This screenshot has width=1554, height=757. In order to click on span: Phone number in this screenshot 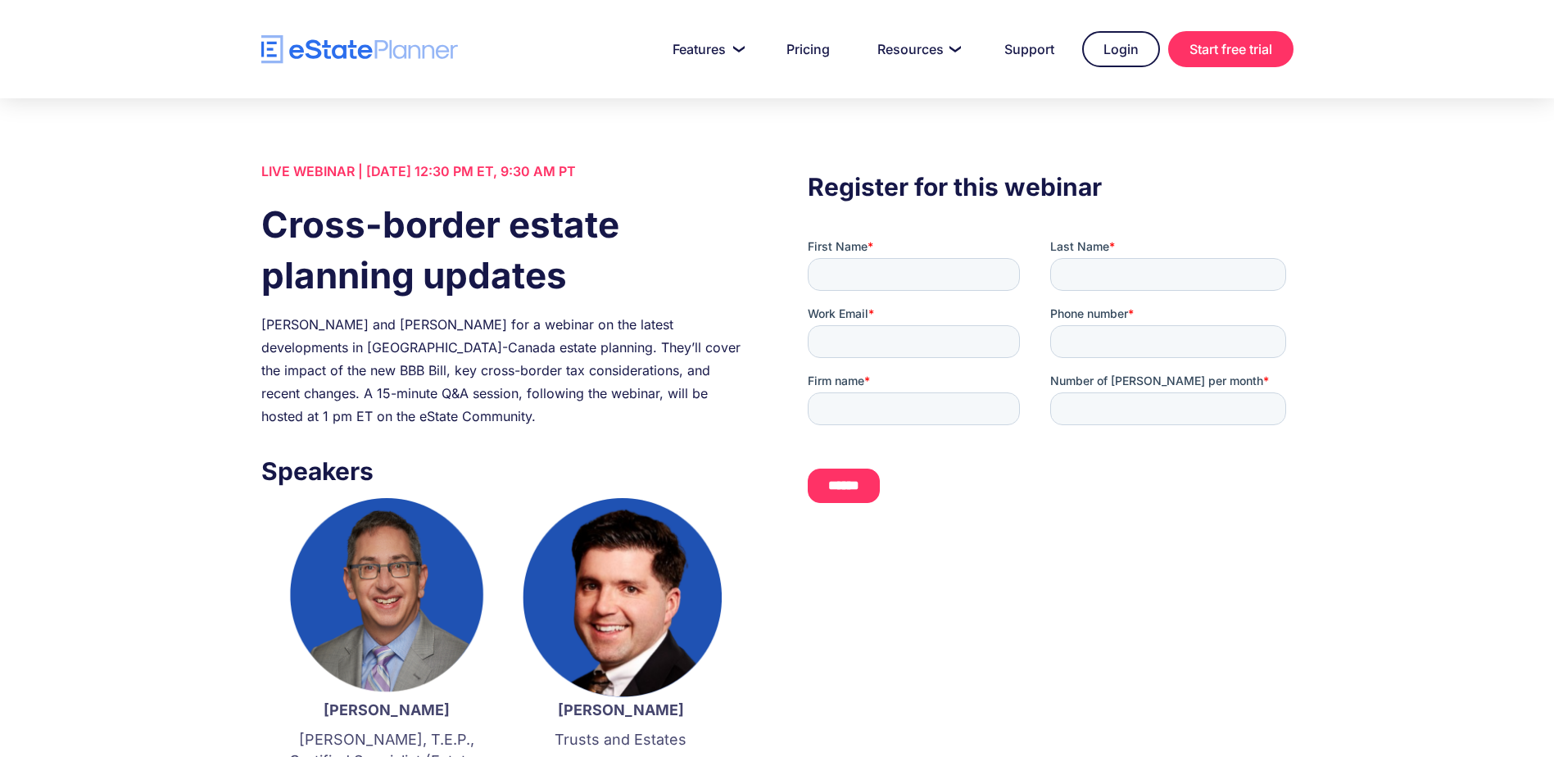, I will do `click(281, 75)`.